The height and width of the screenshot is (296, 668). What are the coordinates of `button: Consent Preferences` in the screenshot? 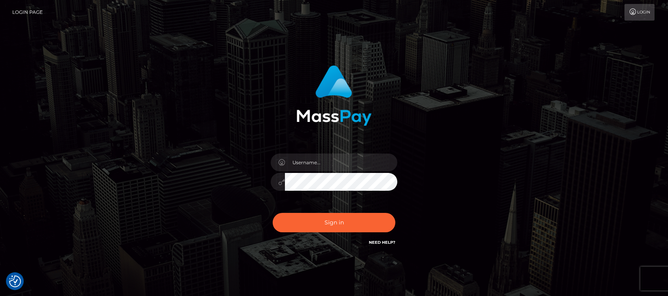 It's located at (15, 281).